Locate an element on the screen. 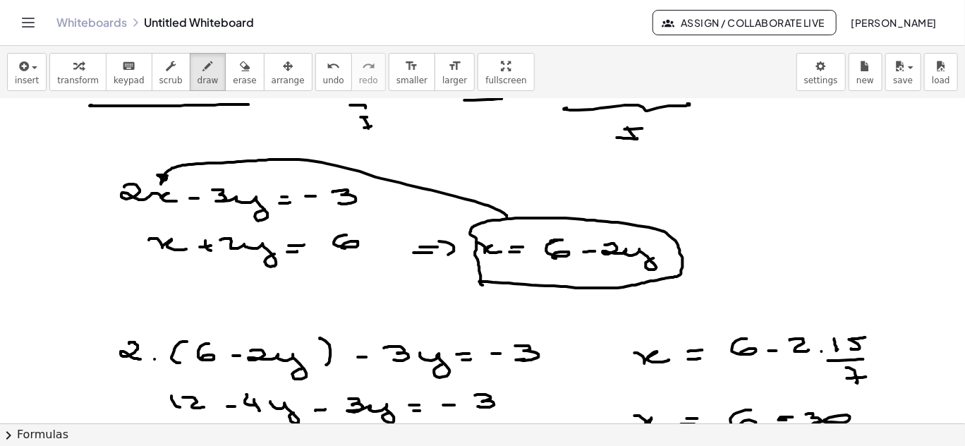 The height and width of the screenshot is (446, 965). button: undoundo is located at coordinates (334, 72).